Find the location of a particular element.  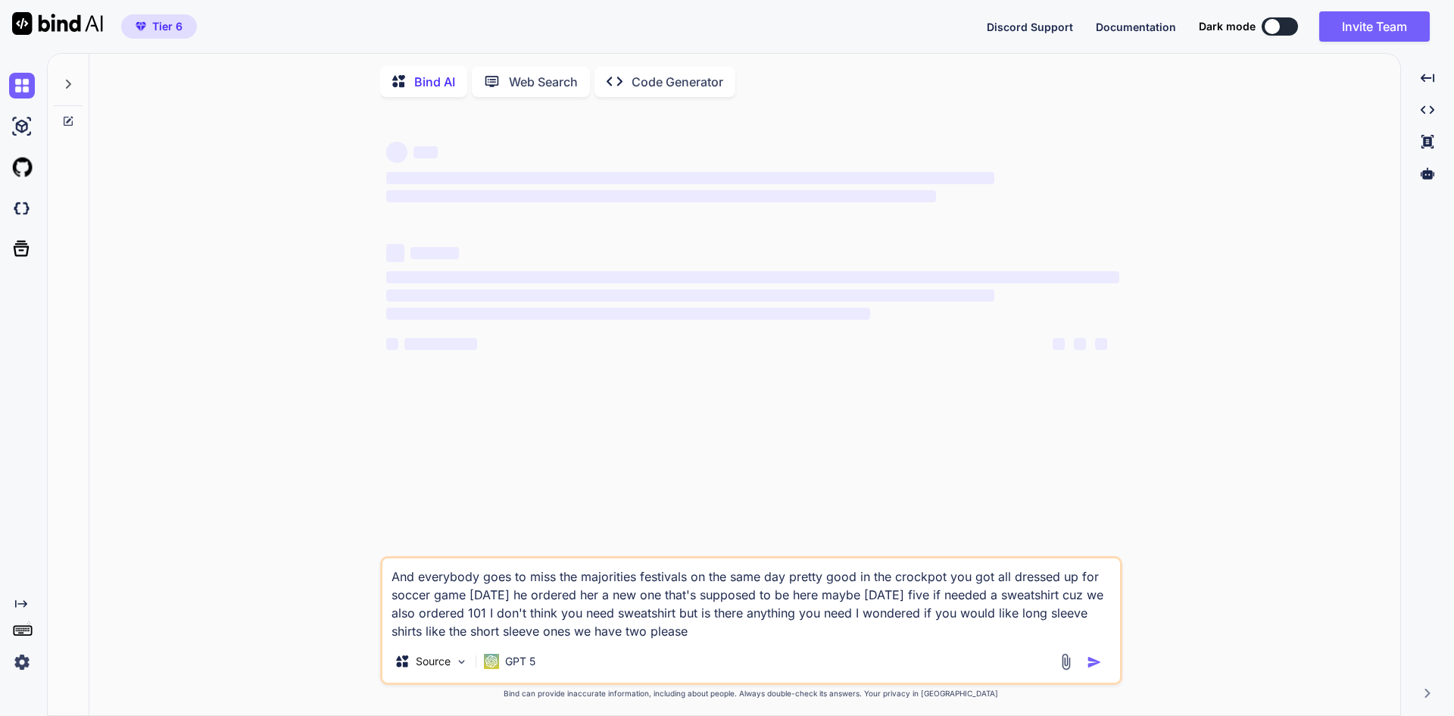

button: Invite Team is located at coordinates (1374, 27).